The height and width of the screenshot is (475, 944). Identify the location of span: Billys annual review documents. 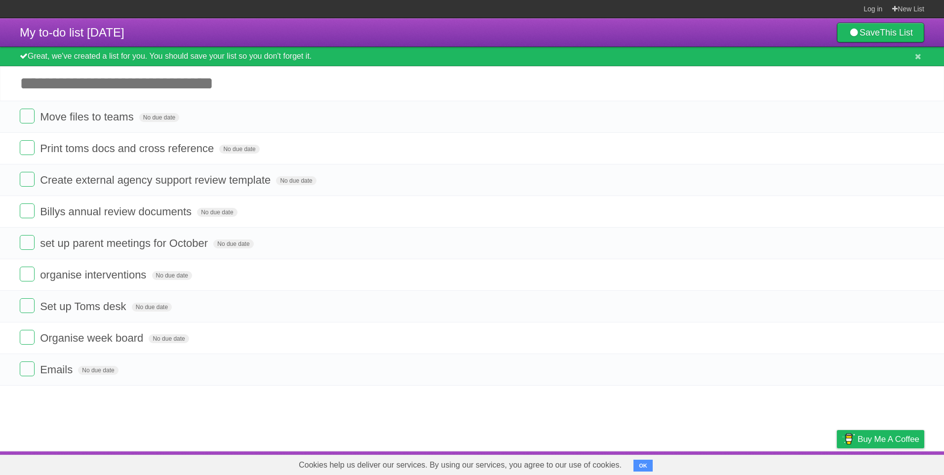
(117, 211).